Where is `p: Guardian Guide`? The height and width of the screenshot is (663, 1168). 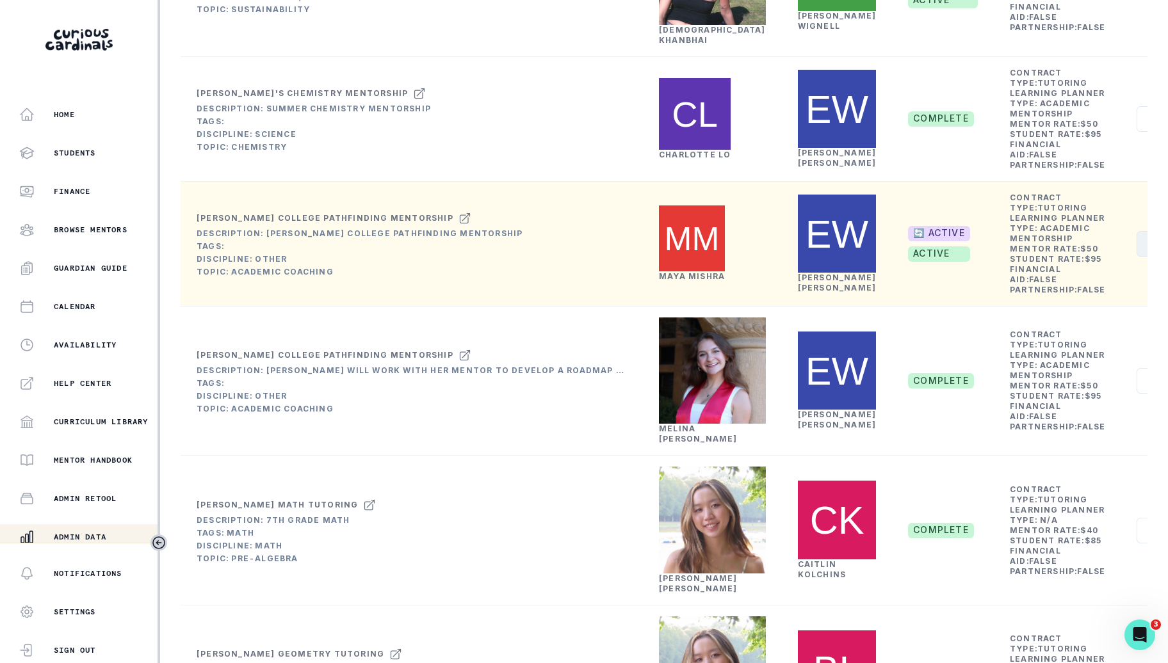
p: Guardian Guide is located at coordinates (90, 268).